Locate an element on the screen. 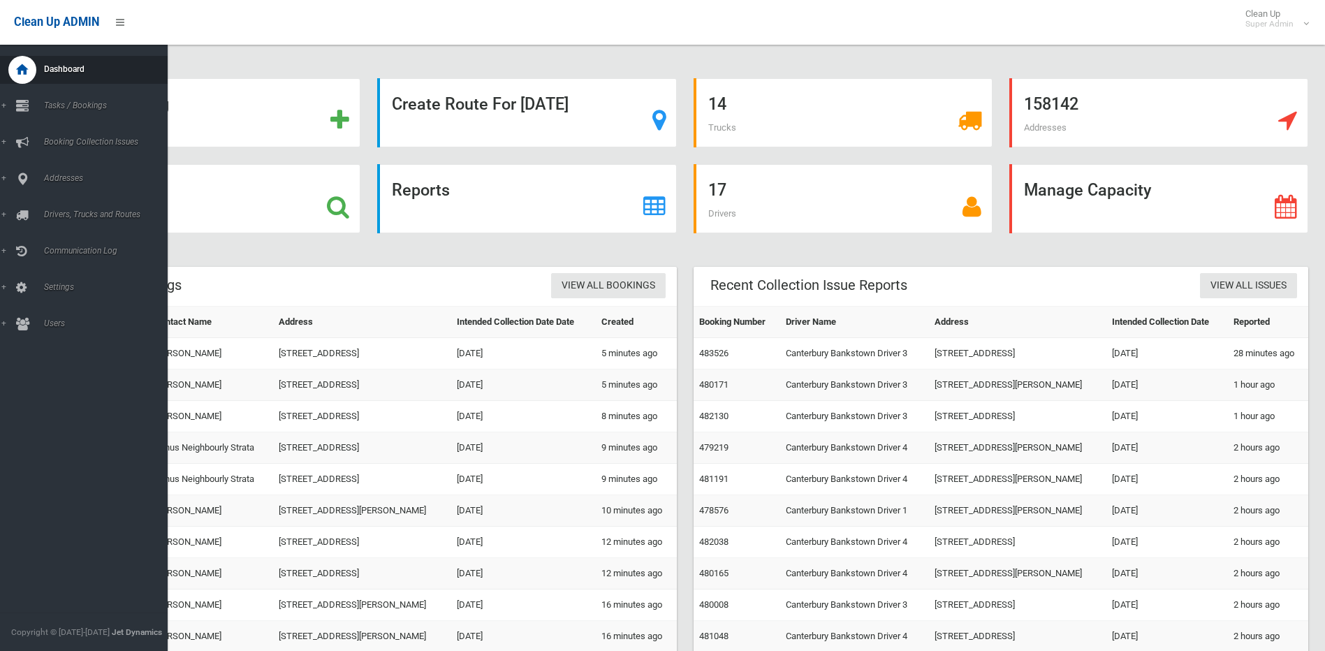 The height and width of the screenshot is (651, 1325). a: 478576 is located at coordinates (714, 510).